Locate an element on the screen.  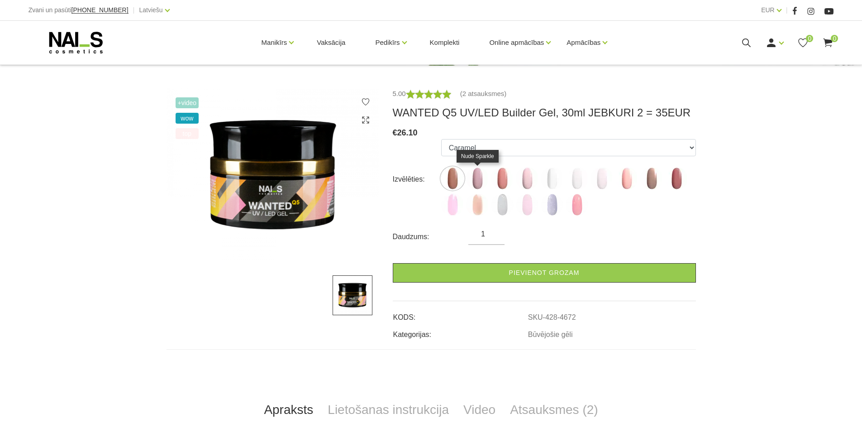
a: Pedikīrs is located at coordinates (387, 43).